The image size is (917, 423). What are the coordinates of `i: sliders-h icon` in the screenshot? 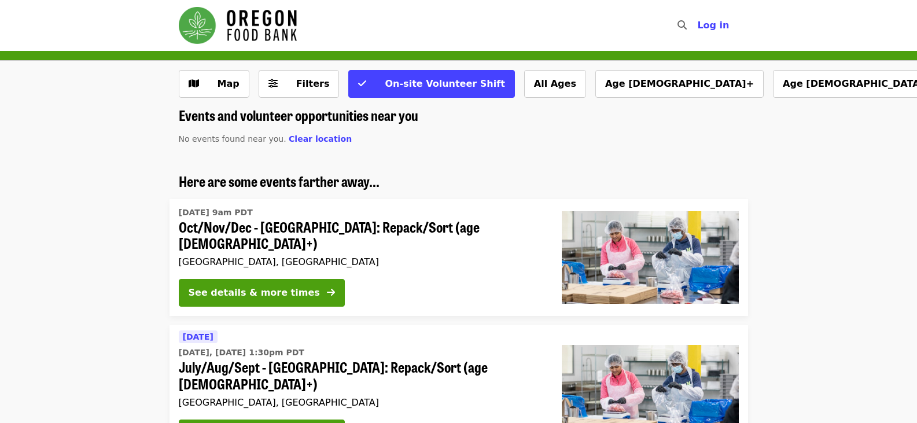 It's located at (273, 83).